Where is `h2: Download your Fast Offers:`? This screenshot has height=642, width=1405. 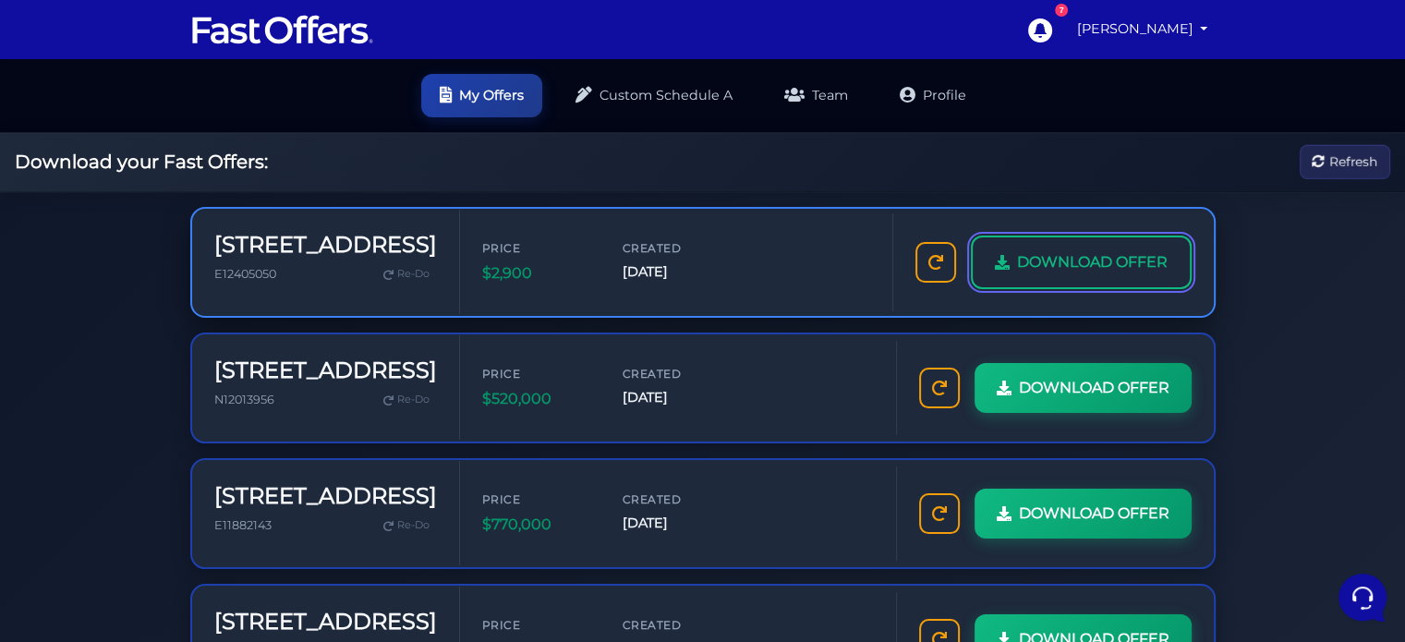 h2: Download your Fast Offers: is located at coordinates (141, 162).